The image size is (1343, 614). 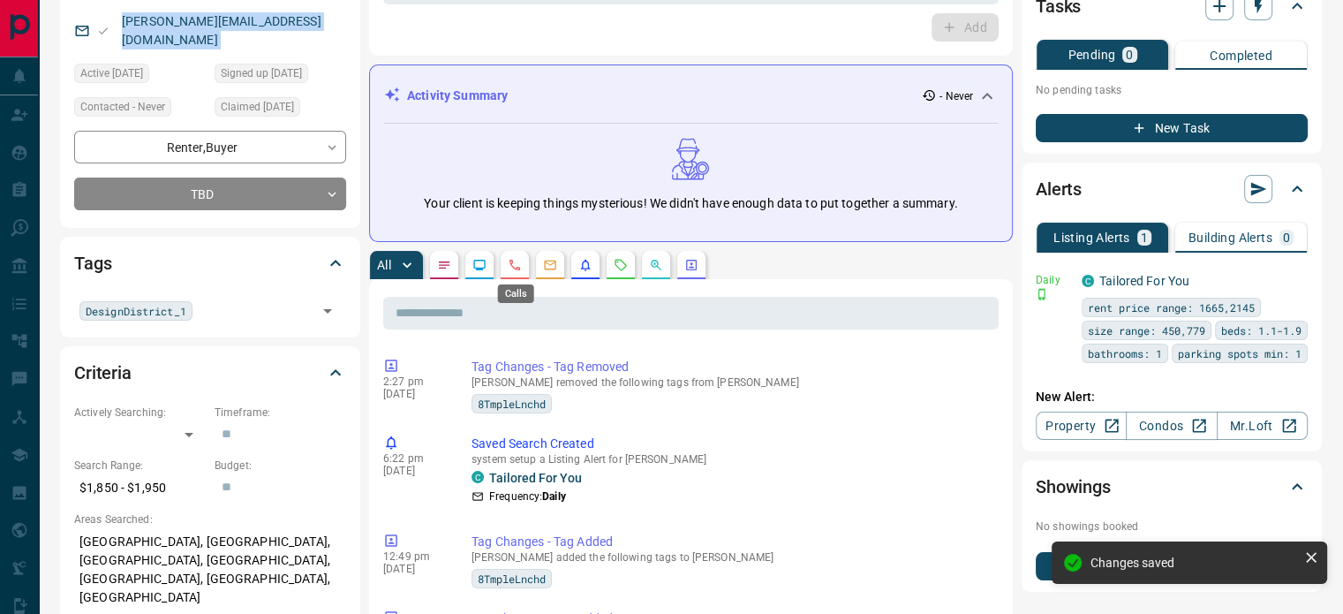 What do you see at coordinates (1172, 189) in the screenshot?
I see `div: Alerts` at bounding box center [1172, 189].